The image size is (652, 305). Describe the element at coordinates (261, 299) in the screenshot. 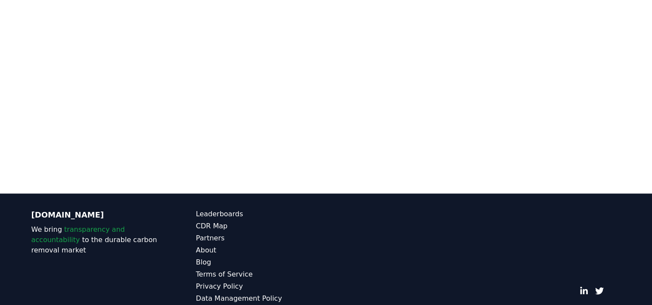

I see `a: Data Management Policy` at that location.